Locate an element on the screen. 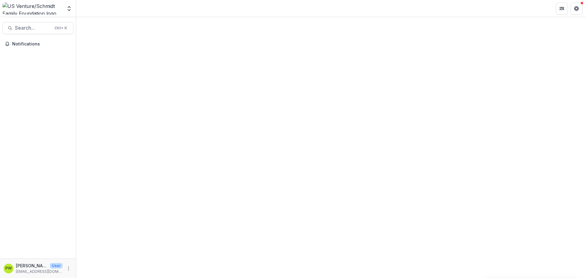  span: Notifications is located at coordinates (41, 44).